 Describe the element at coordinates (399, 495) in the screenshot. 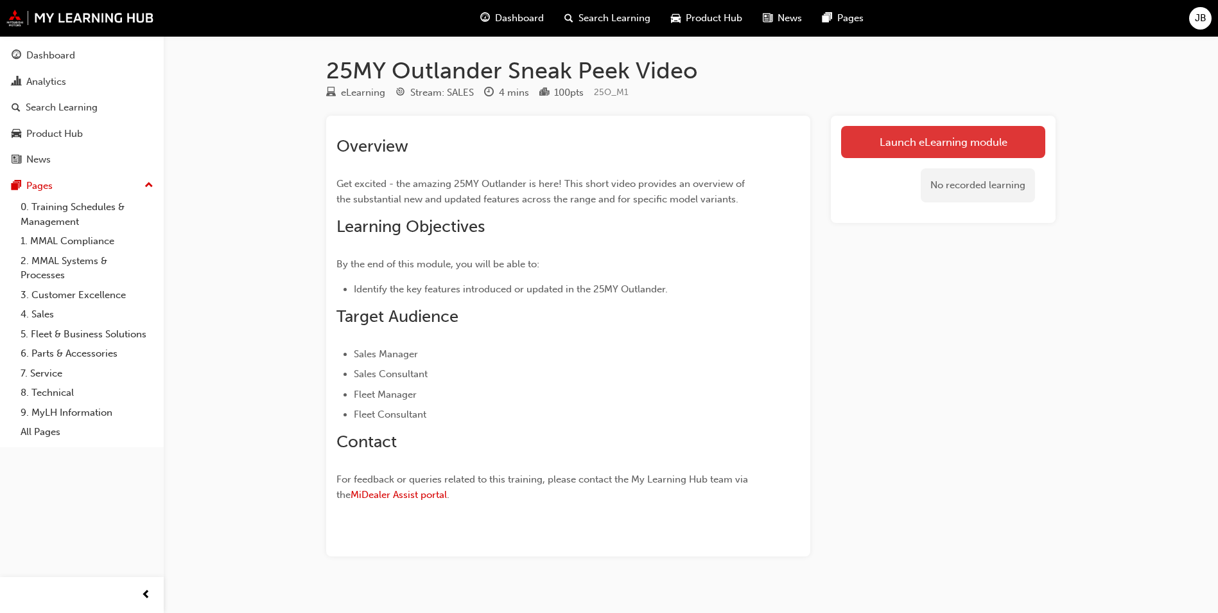

I see `span: MiDealer Assist portal` at that location.